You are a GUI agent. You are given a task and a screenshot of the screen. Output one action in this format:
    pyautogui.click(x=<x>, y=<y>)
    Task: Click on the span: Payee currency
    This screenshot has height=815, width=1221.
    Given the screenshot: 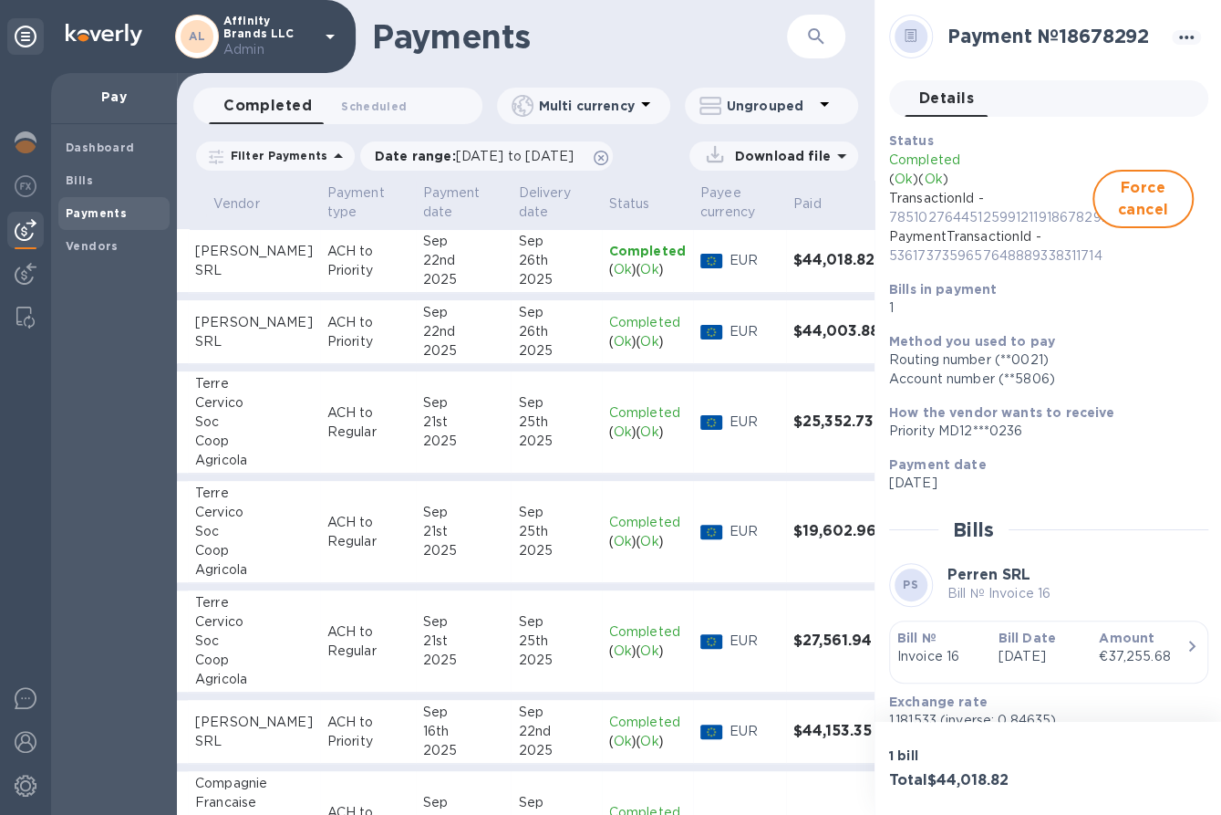 What is the action you would take?
    pyautogui.click(x=740, y=202)
    